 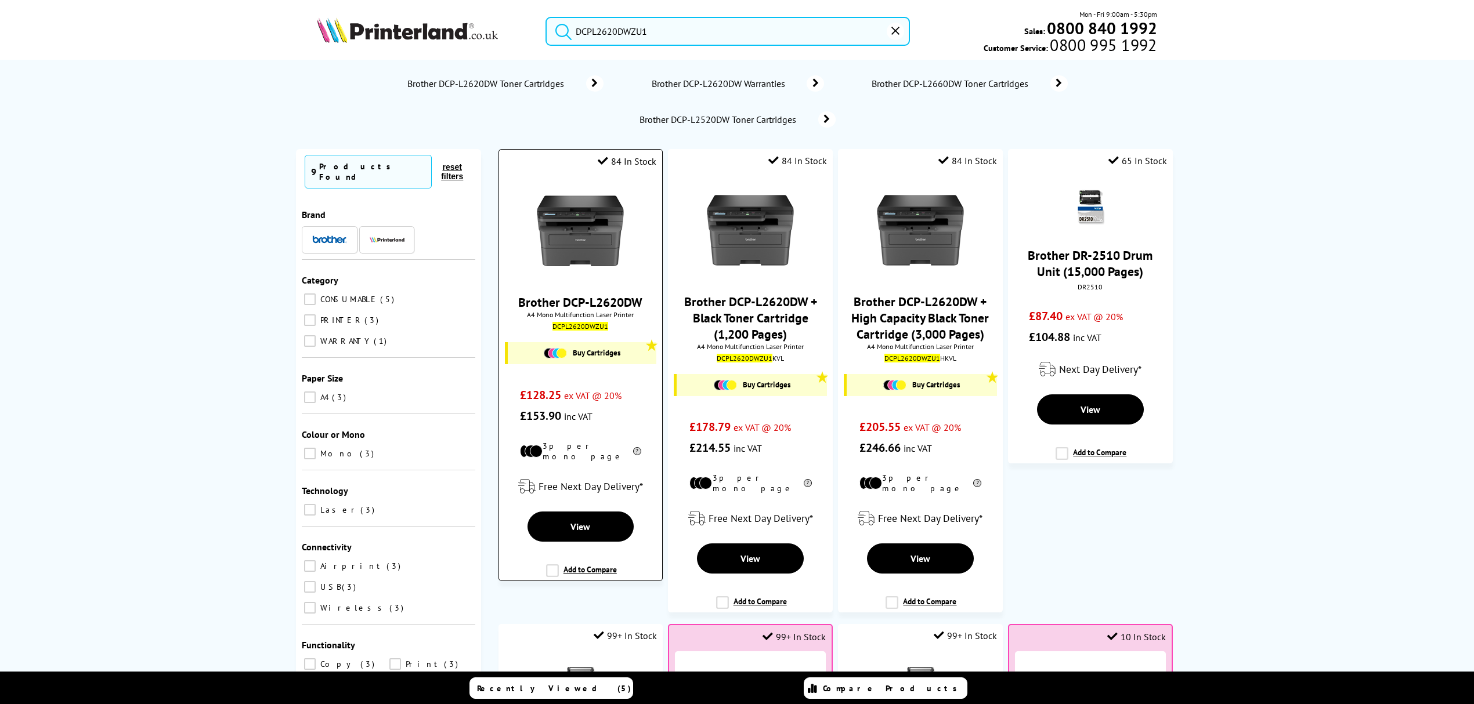 What do you see at coordinates (387, 240) in the screenshot?
I see `img: Printerland` at bounding box center [387, 240].